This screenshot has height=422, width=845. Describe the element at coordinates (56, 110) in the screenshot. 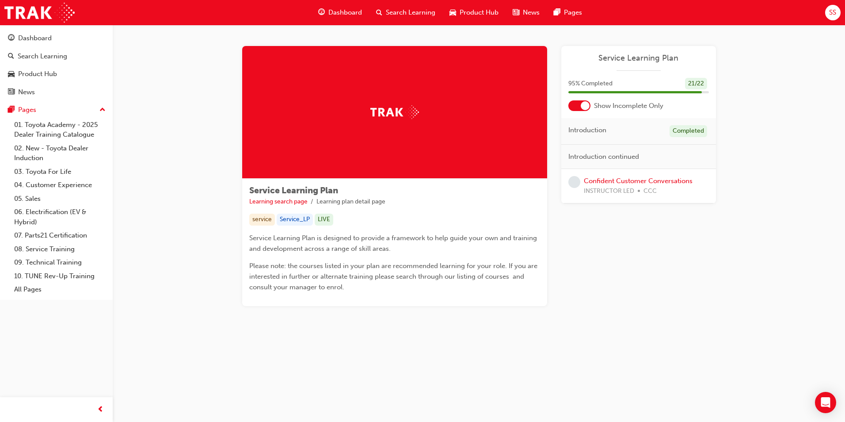

I see `button: Pages` at that location.